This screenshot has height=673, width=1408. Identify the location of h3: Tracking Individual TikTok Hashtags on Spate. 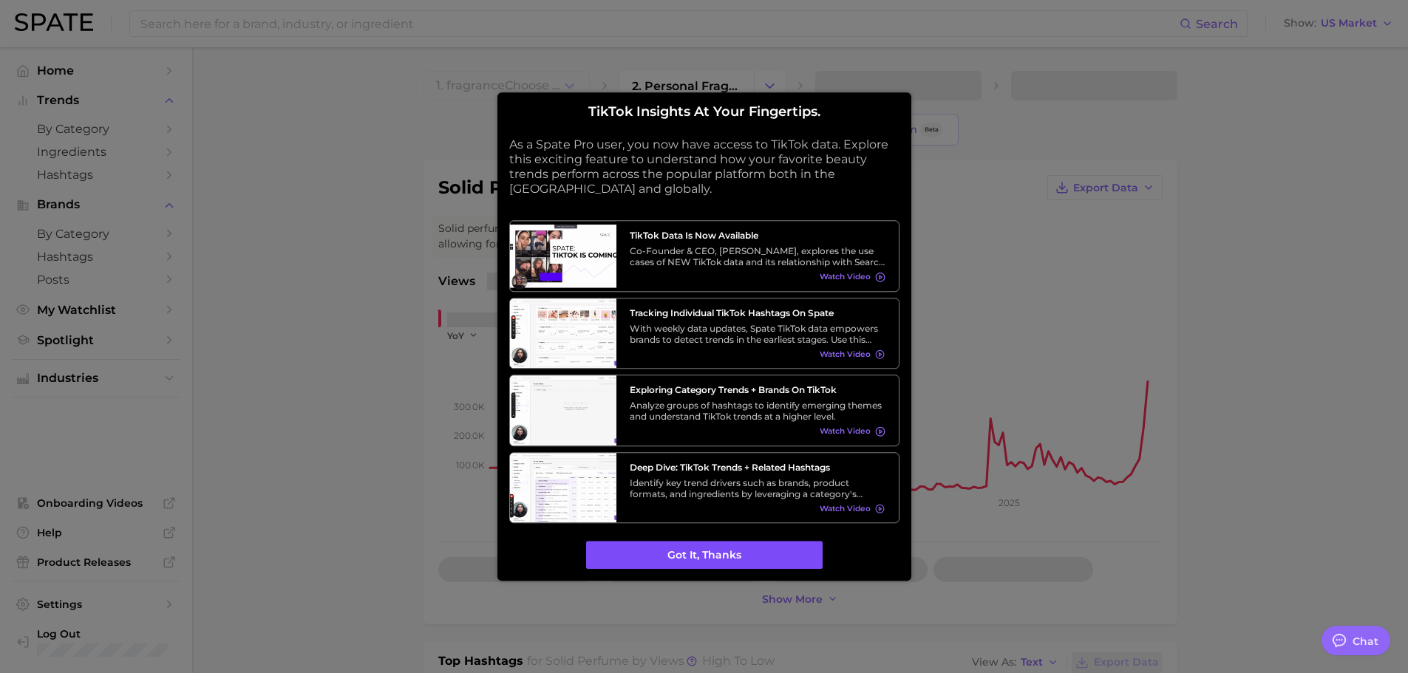
(757, 313).